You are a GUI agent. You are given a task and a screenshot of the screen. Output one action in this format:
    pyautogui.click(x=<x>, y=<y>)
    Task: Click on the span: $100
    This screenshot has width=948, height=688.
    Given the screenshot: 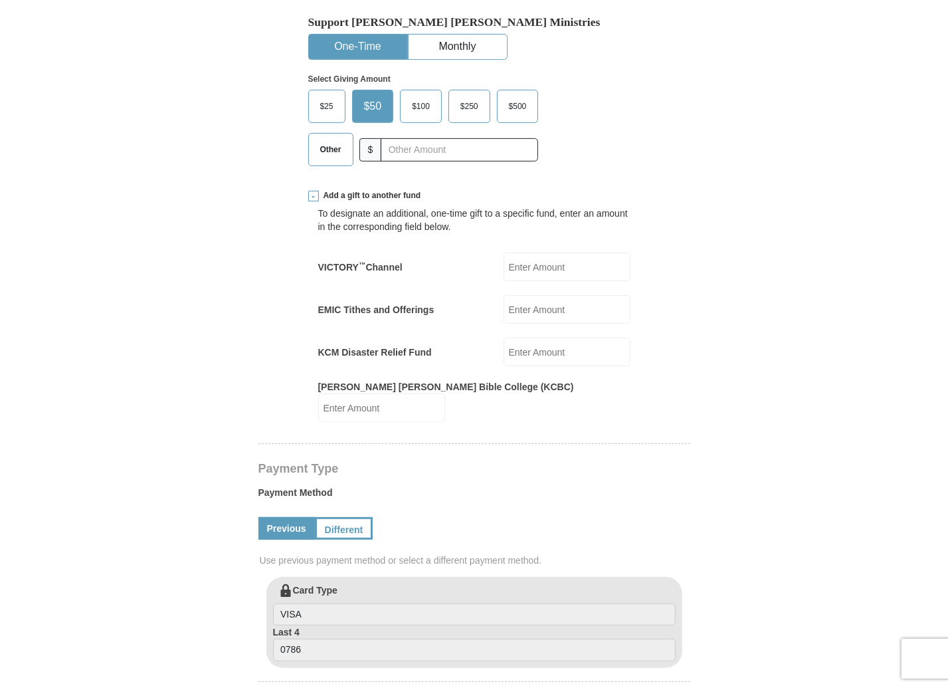 What is the action you would take?
    pyautogui.click(x=421, y=106)
    